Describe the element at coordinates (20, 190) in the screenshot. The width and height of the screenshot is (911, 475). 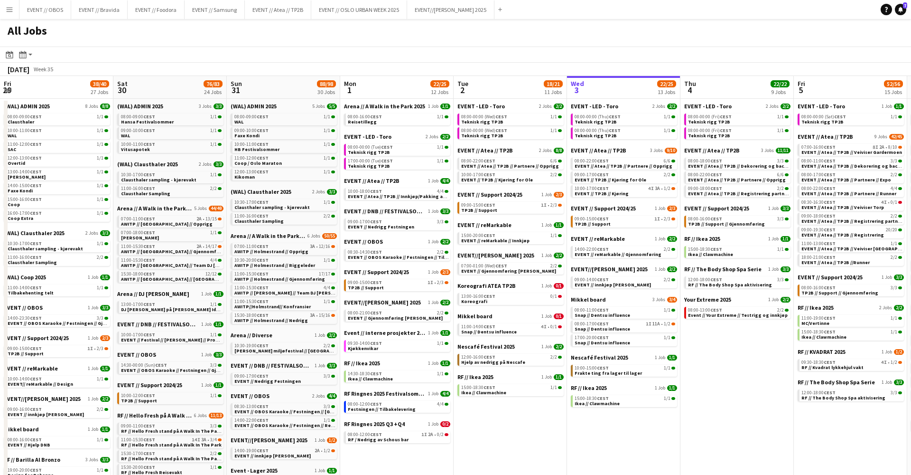
I see `span: Faxe Kondi` at that location.